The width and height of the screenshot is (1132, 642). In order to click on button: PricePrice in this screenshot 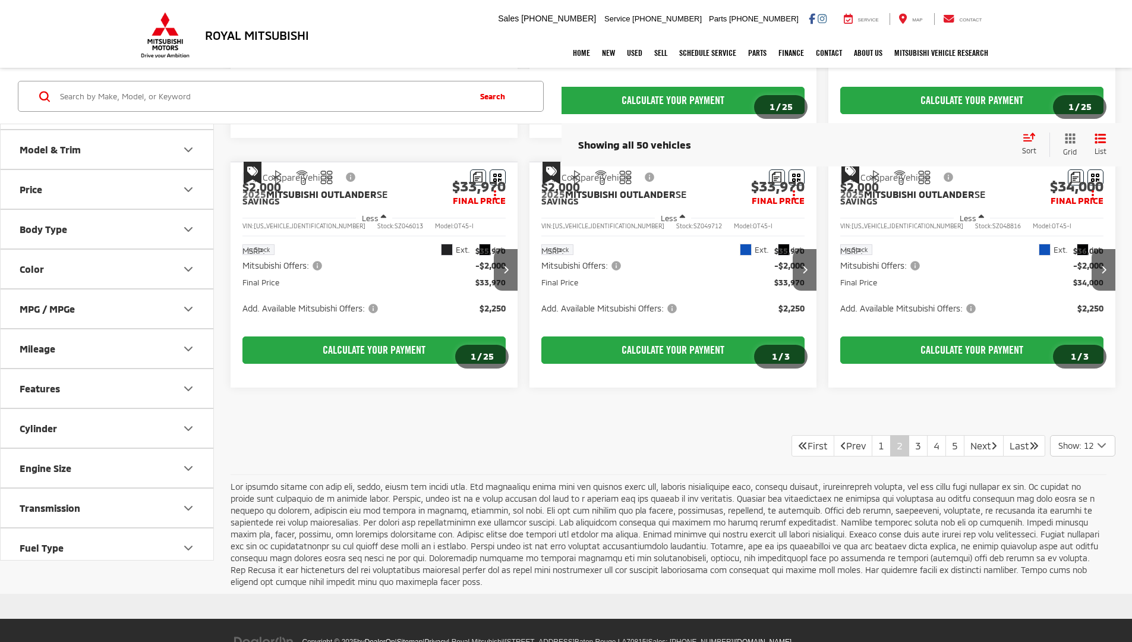, I will do `click(108, 189)`.